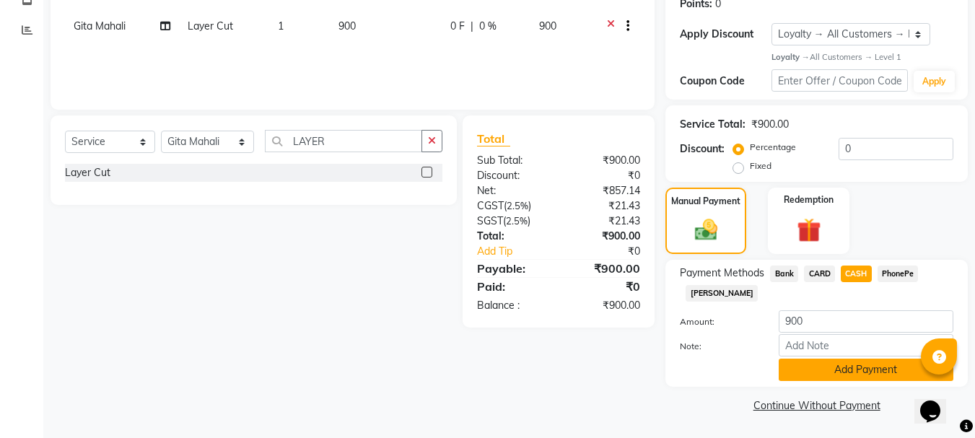  What do you see at coordinates (866, 321) in the screenshot?
I see `input: Amount` at bounding box center [866, 321].